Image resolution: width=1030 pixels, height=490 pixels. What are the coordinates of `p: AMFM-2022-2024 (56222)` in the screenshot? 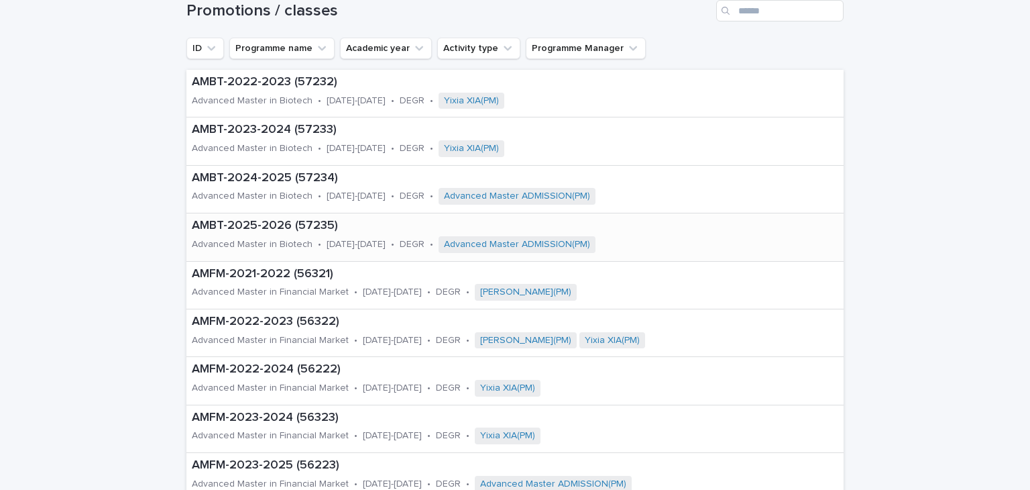 It's located at (442, 370).